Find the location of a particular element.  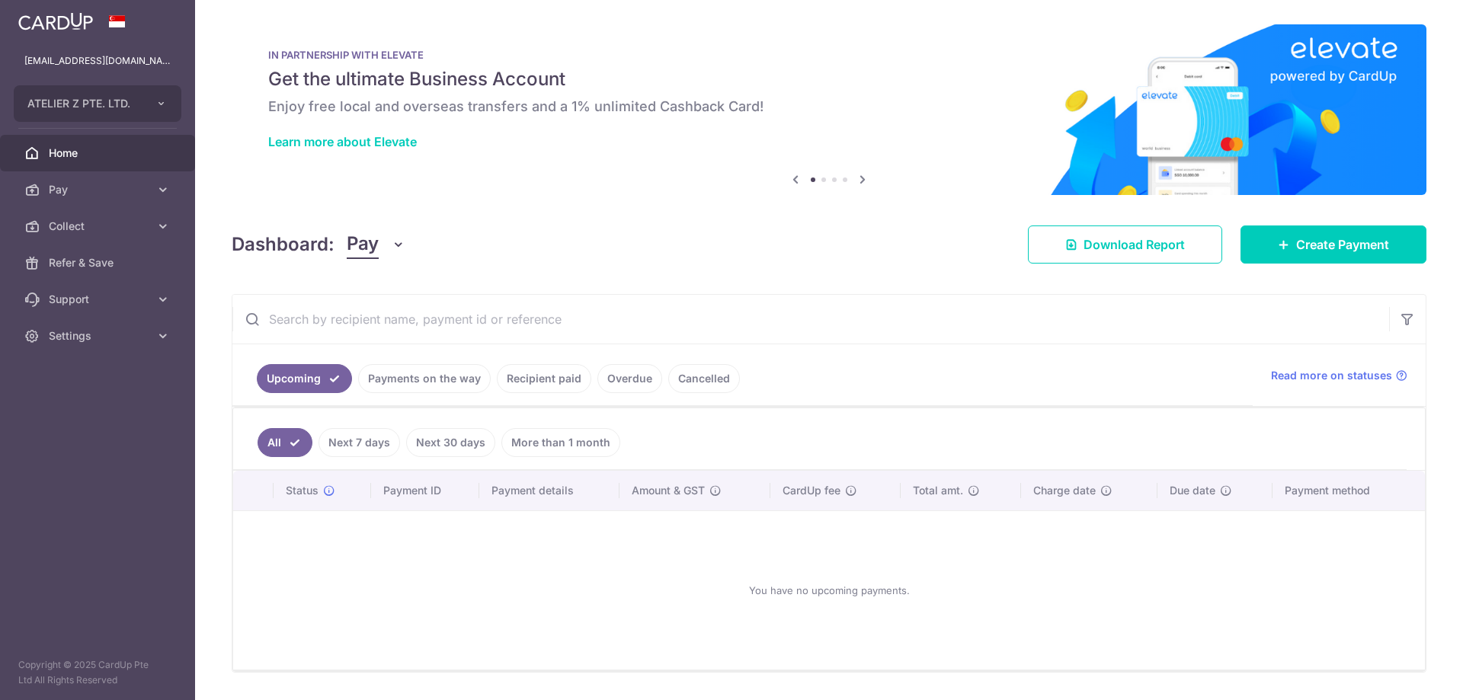

h6: Enjoy free local and overseas transfers and a 1% unlimited Cashback Card! is located at coordinates (829, 107).